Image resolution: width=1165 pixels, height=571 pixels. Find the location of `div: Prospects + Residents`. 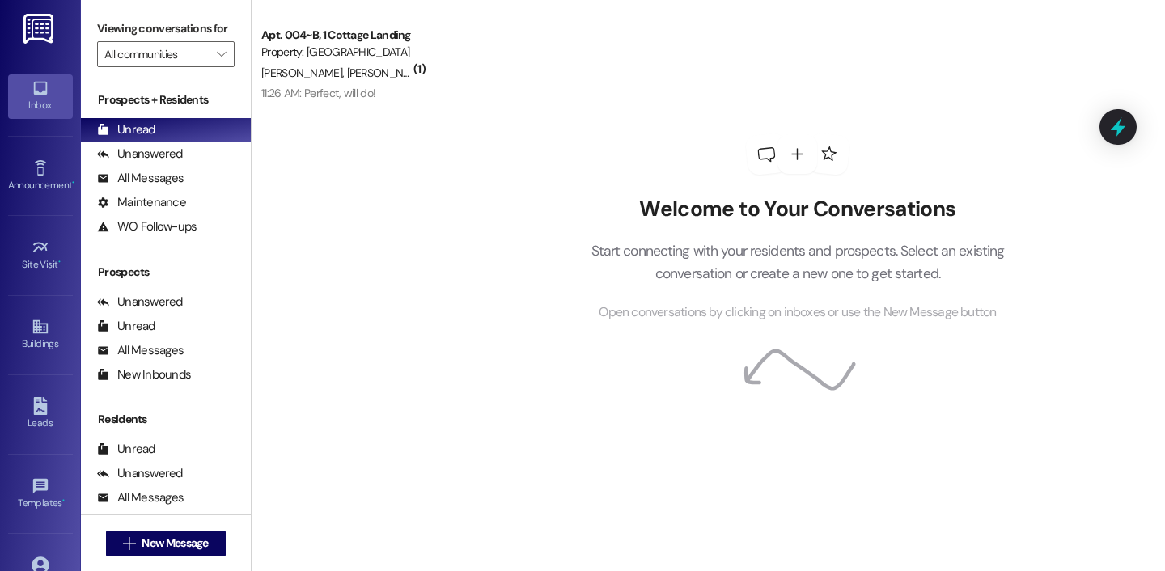

div: Prospects + Residents is located at coordinates (166, 99).